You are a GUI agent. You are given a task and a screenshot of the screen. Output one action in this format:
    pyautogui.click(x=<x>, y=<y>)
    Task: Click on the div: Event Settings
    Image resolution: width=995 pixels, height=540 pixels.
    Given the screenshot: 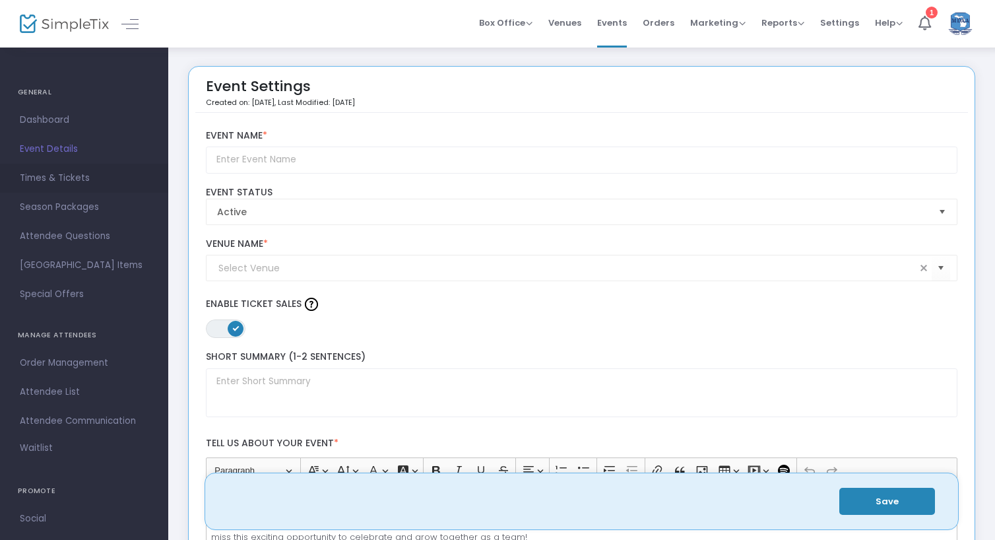 What is the action you would take?
    pyautogui.click(x=280, y=92)
    